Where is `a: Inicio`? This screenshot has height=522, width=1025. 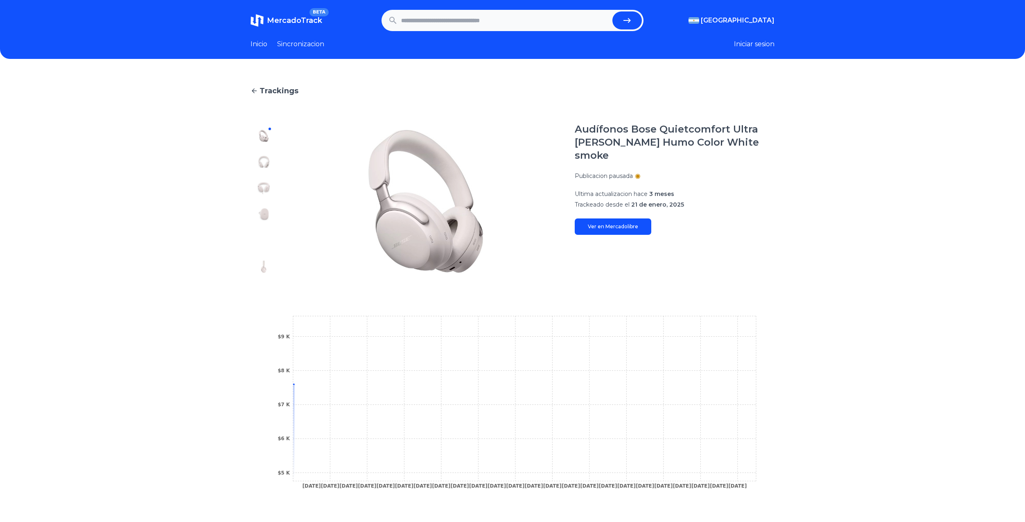
a: Inicio is located at coordinates (259, 44).